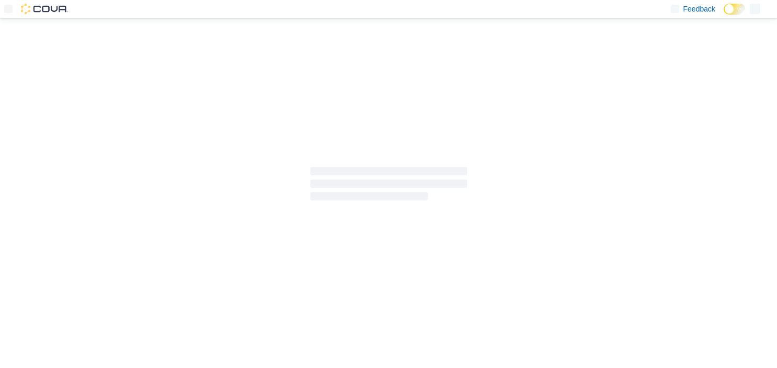 The height and width of the screenshot is (368, 777). Describe the element at coordinates (389, 186) in the screenshot. I see `span: Loading` at that location.